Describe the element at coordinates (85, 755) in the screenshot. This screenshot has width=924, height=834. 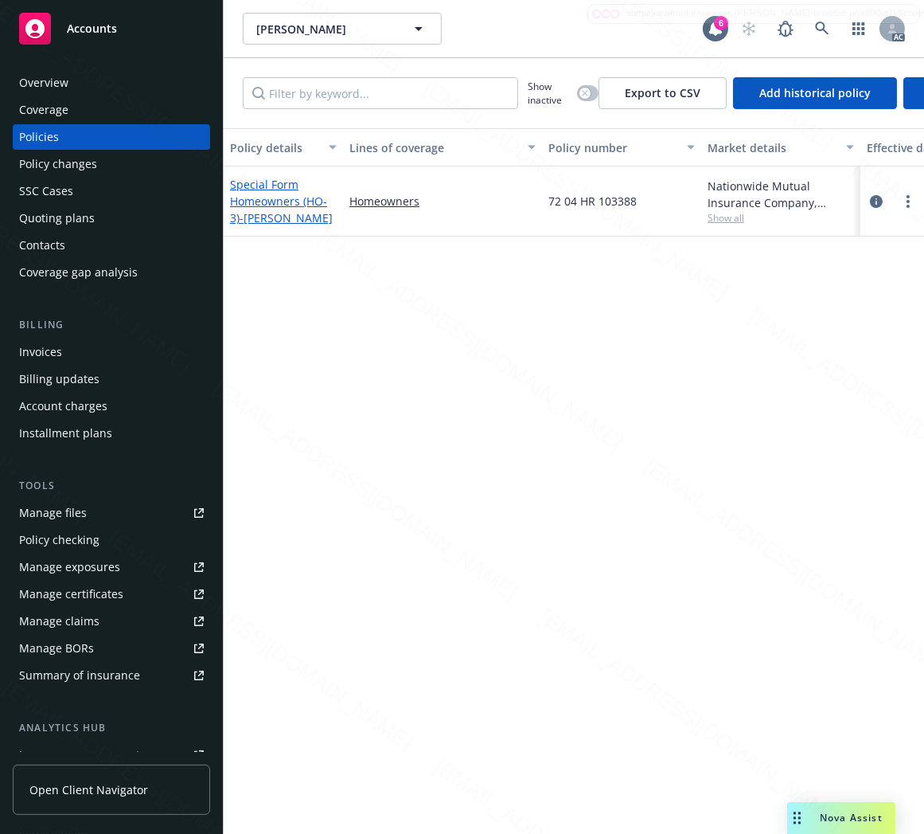
I see `div: Loss summary generator` at that location.